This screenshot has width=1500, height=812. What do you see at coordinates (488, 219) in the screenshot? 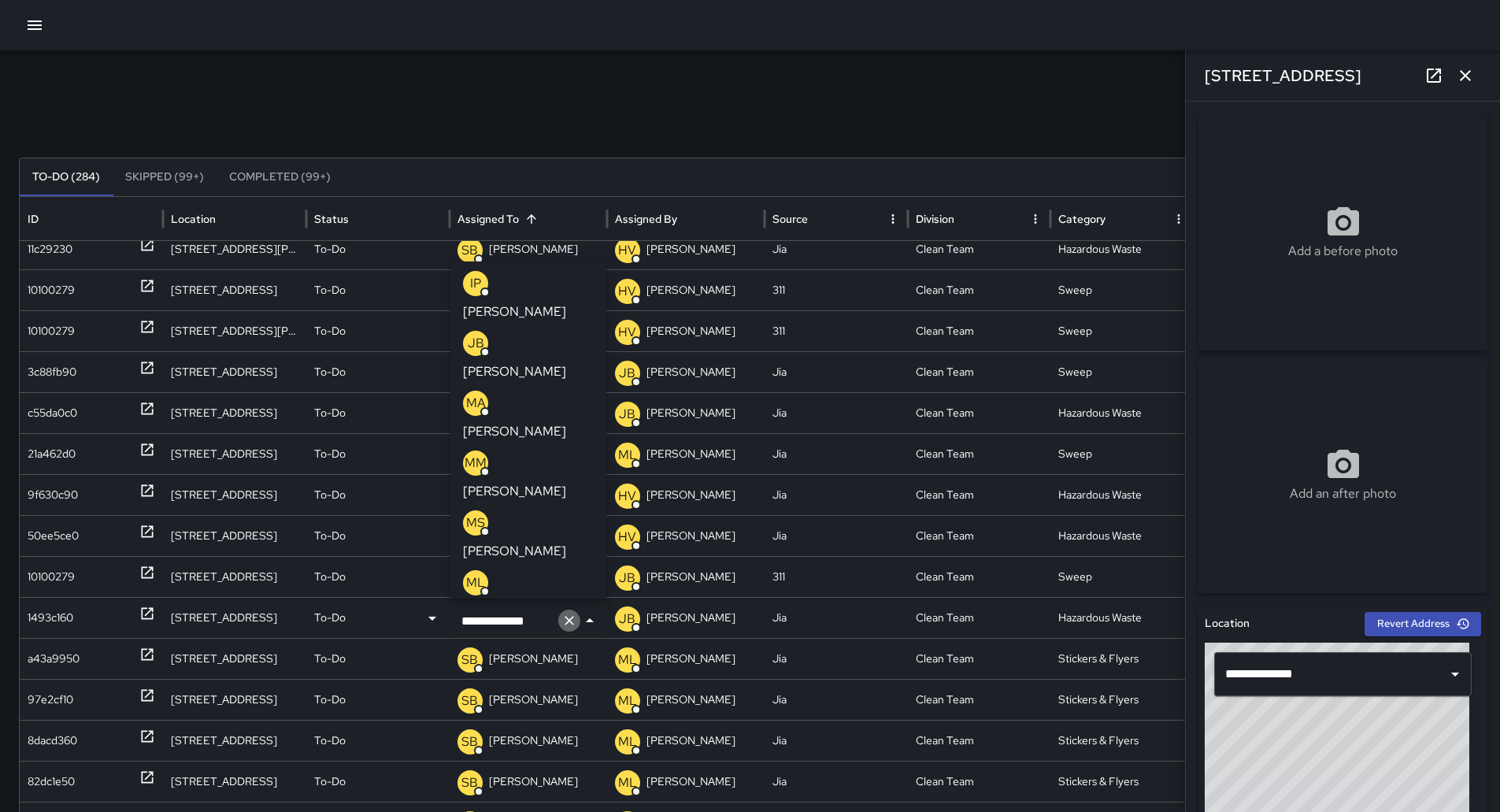
I see `div: Assigned To` at bounding box center [488, 219].